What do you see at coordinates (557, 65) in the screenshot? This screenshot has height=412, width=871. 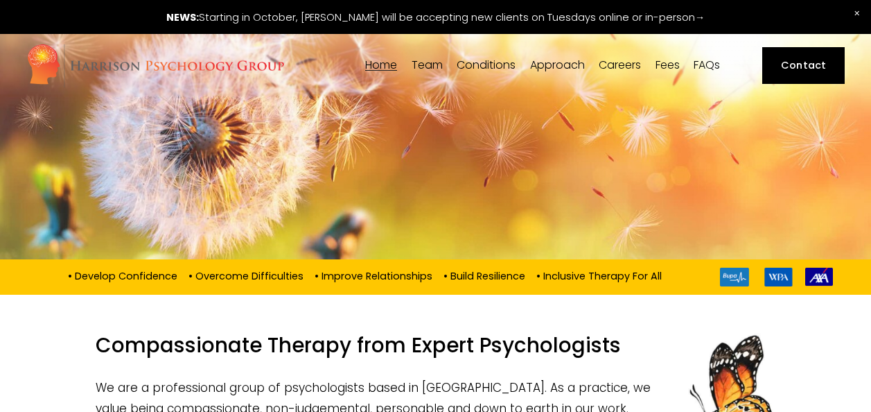 I see `span: Approach` at bounding box center [557, 65].